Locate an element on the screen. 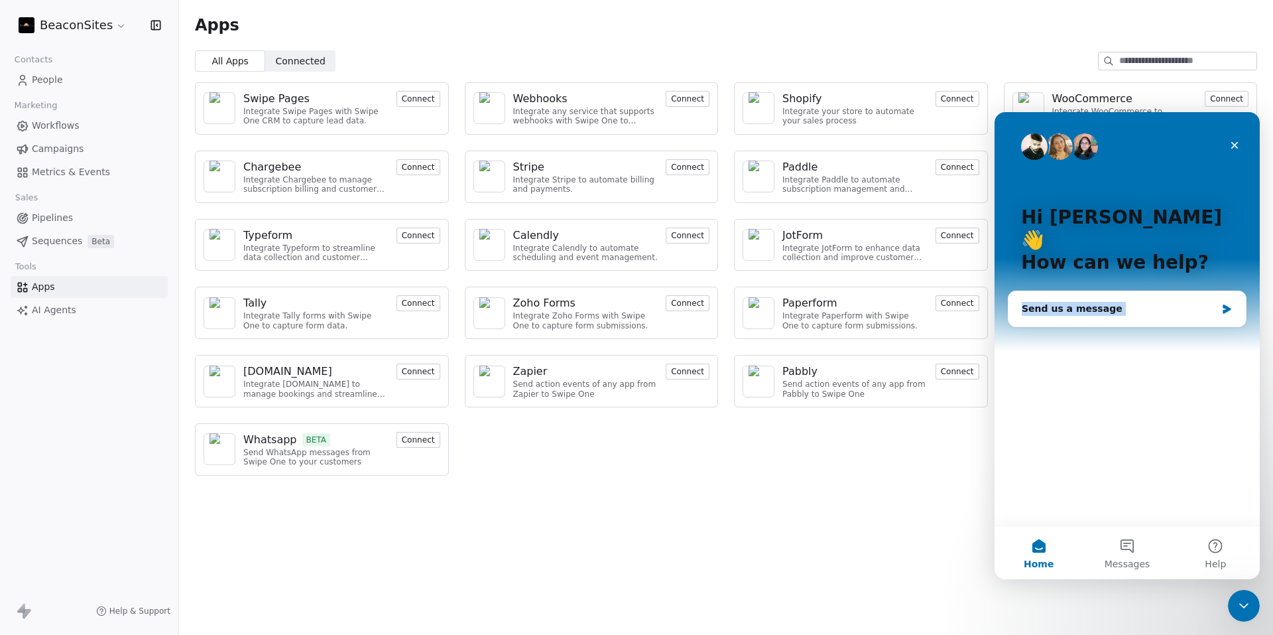 The width and height of the screenshot is (1273, 635). span: Metrics & Events is located at coordinates (71, 172).